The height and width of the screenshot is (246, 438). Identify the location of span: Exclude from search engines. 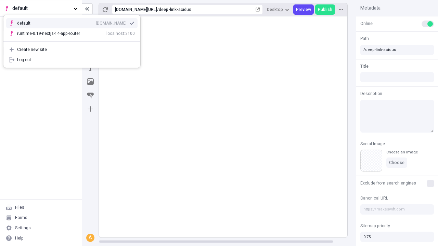
(388, 183).